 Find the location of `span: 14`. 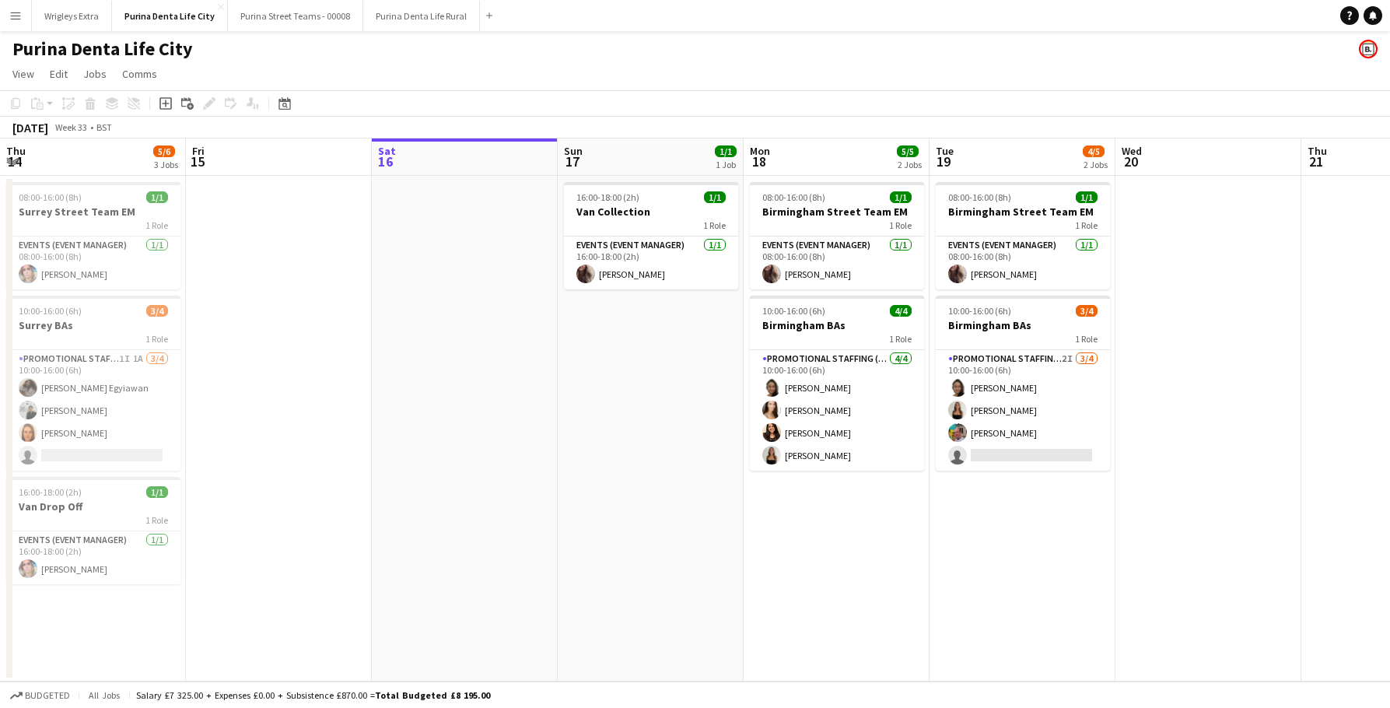

span: 14 is located at coordinates (15, 161).